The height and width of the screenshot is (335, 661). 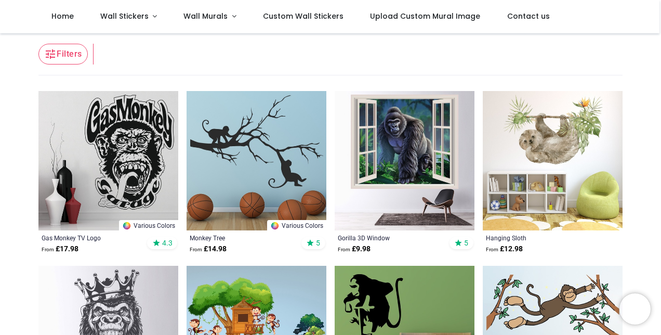 What do you see at coordinates (62, 16) in the screenshot?
I see `span: Home` at bounding box center [62, 16].